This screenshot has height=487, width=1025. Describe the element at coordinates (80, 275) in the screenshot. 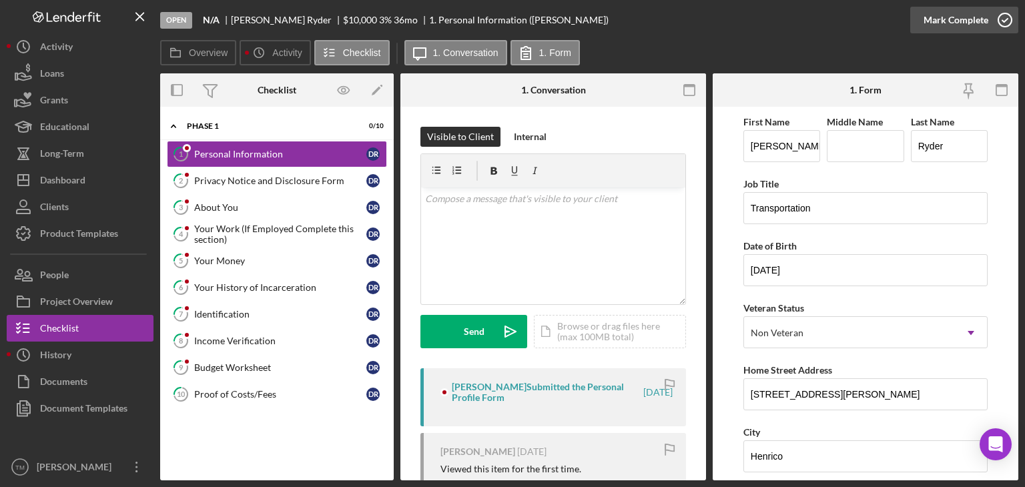

I see `a: People` at that location.